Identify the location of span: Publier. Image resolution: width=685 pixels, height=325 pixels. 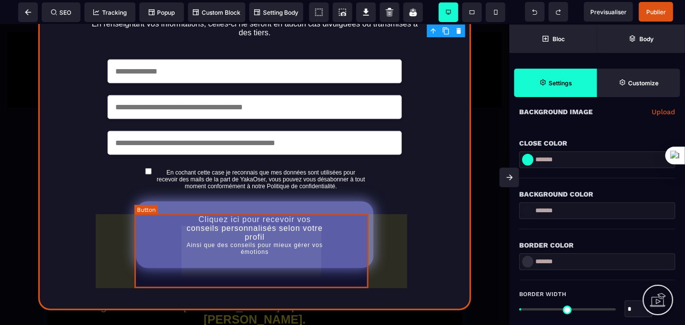
(656, 12).